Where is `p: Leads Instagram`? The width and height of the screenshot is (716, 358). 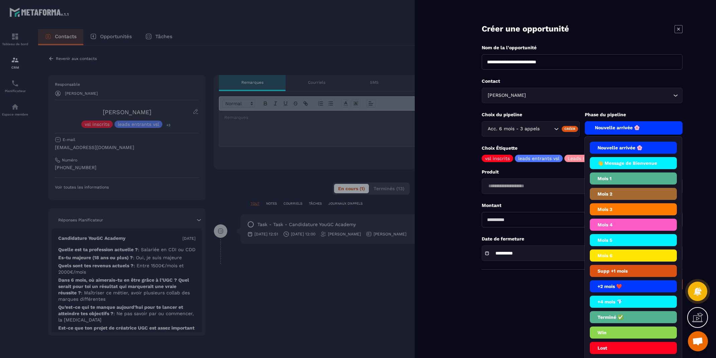 p: Leads Instagram is located at coordinates (587, 158).